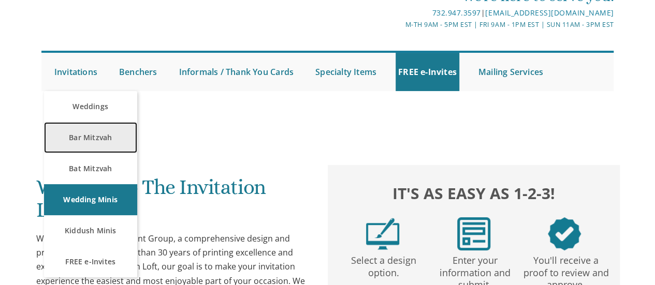  Describe the element at coordinates (383, 234) in the screenshot. I see `img: step1.png` at that location.